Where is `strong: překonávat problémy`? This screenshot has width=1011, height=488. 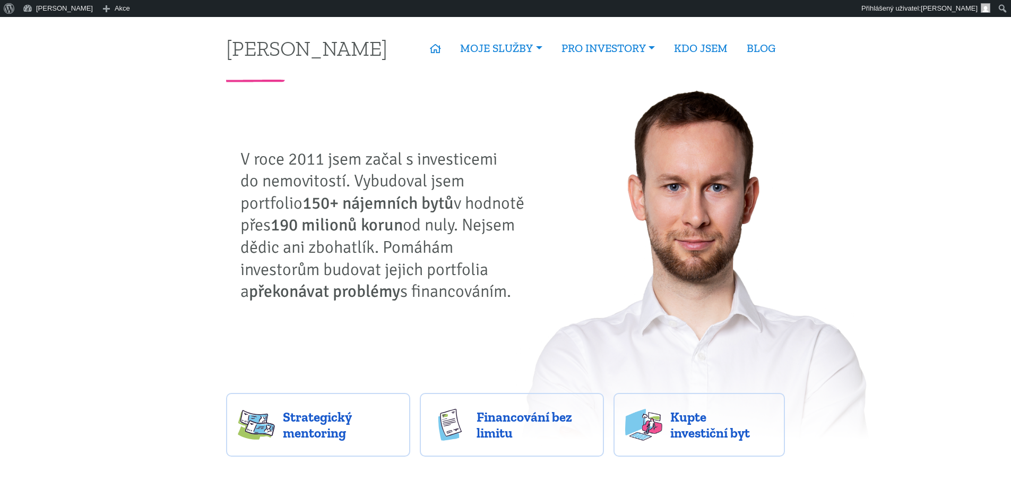 strong: překonávat problémy is located at coordinates (324, 291).